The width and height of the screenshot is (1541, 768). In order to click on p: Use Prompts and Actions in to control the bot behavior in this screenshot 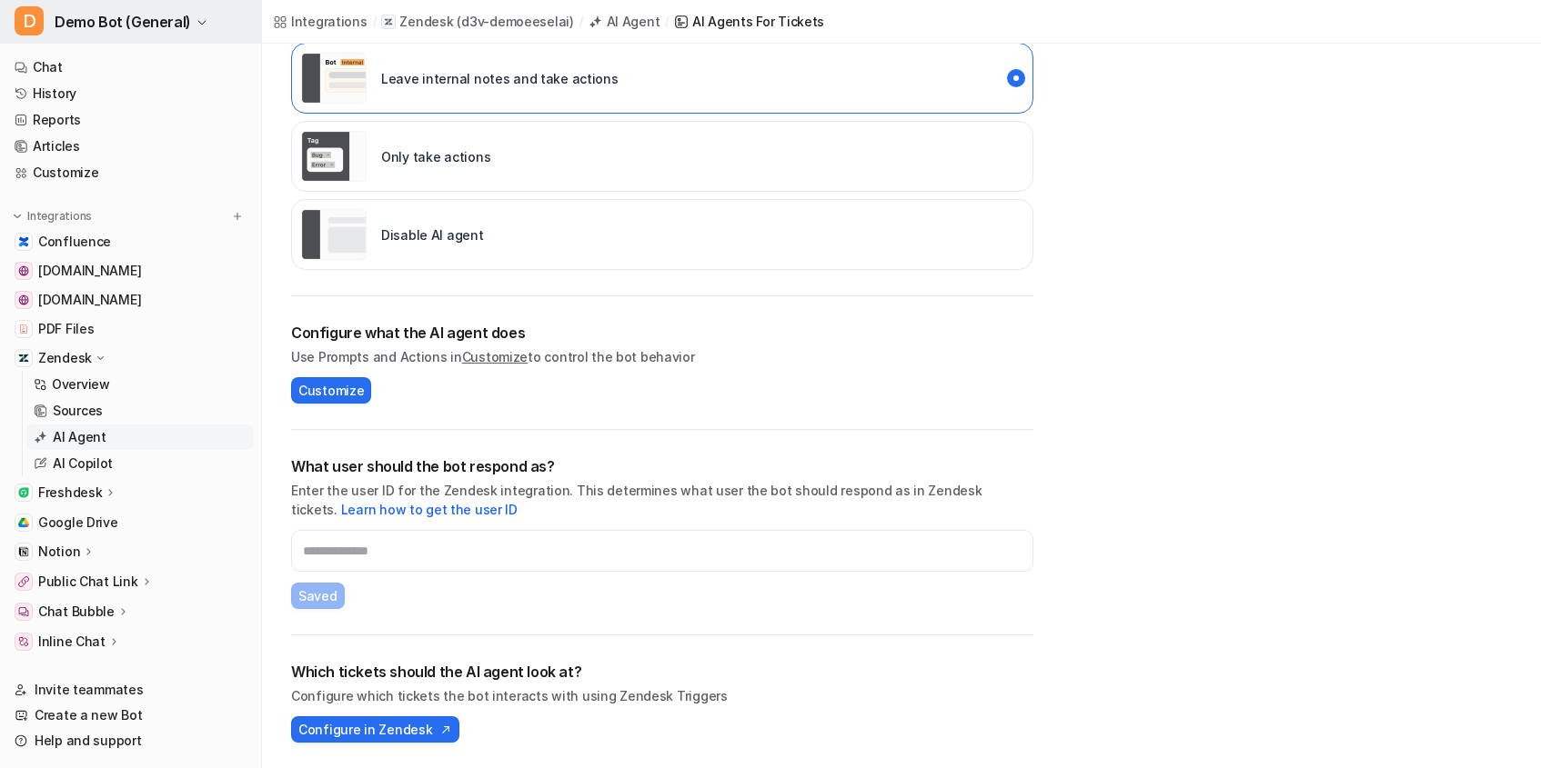, I will do `click(662, 356)`.